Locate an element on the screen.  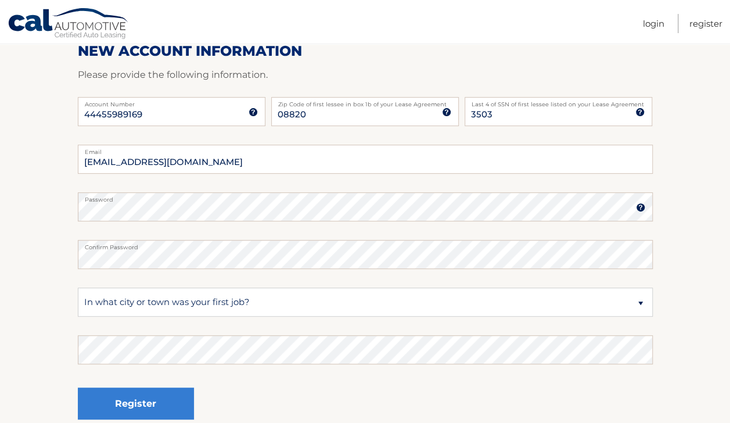
input: SSN or EIN (last 4 digits only) is located at coordinates (558, 111).